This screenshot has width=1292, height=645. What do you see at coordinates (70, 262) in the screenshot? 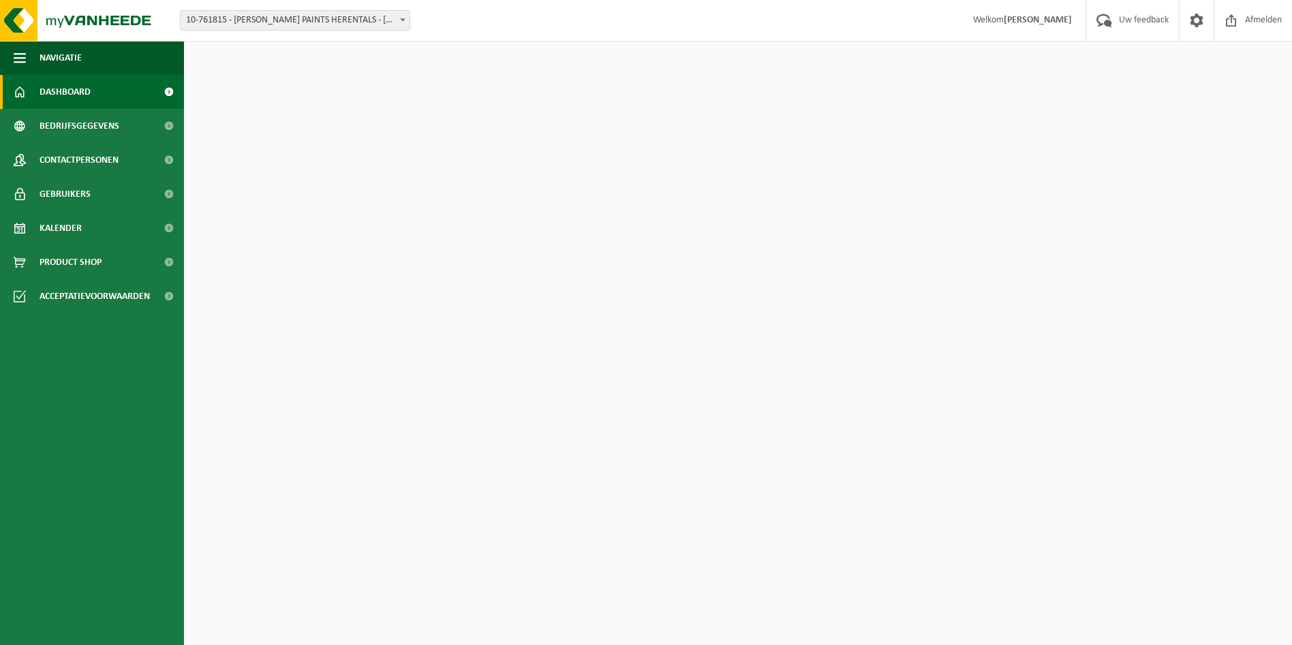
I see `span: Product Shop` at bounding box center [70, 262].